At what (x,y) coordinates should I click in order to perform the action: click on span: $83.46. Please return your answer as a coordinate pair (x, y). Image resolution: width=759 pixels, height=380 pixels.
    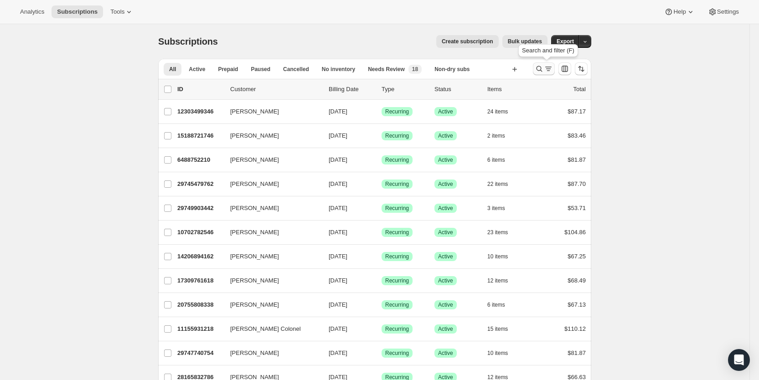
    Looking at the image, I should click on (577, 135).